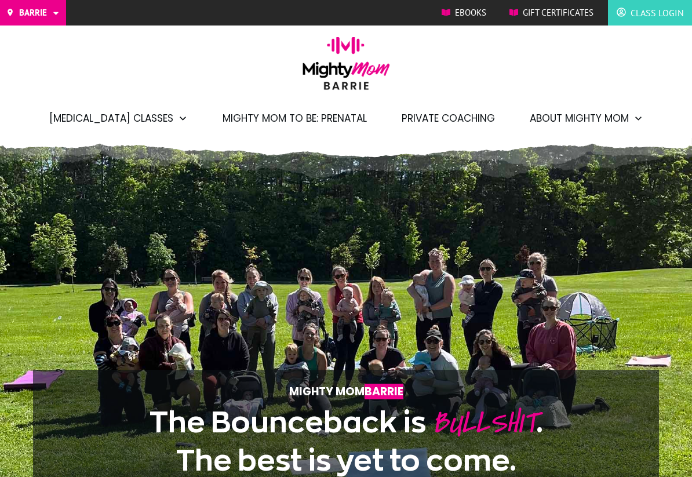 Image resolution: width=692 pixels, height=477 pixels. I want to click on img: mightymom-logo-barrie, so click(346, 67).